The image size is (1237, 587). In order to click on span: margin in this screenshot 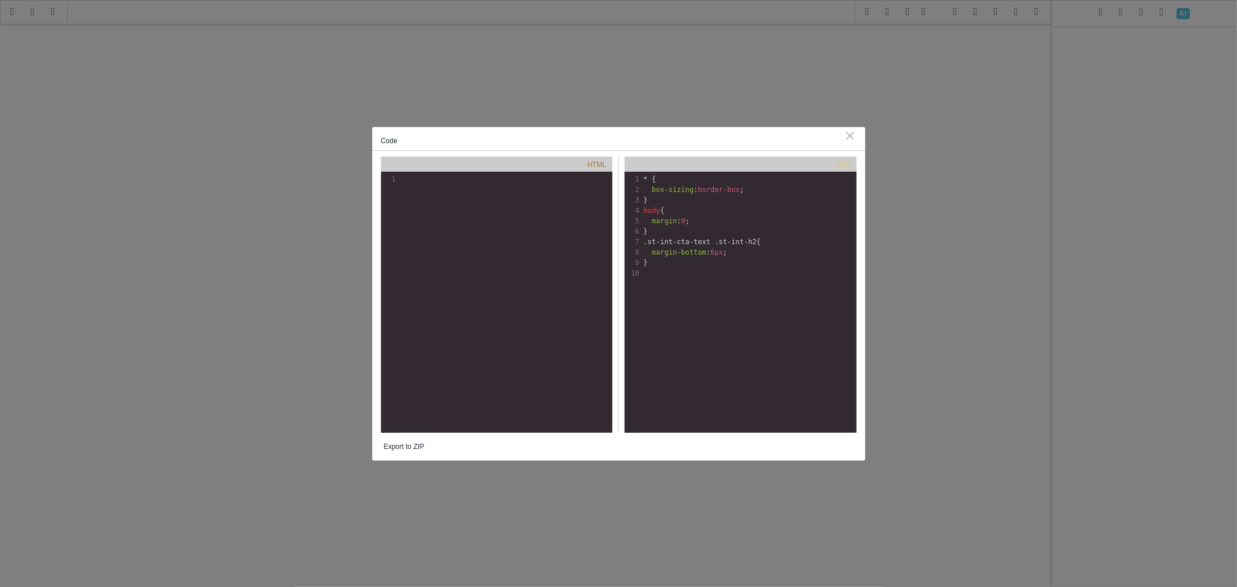, I will do `click(664, 221)`.